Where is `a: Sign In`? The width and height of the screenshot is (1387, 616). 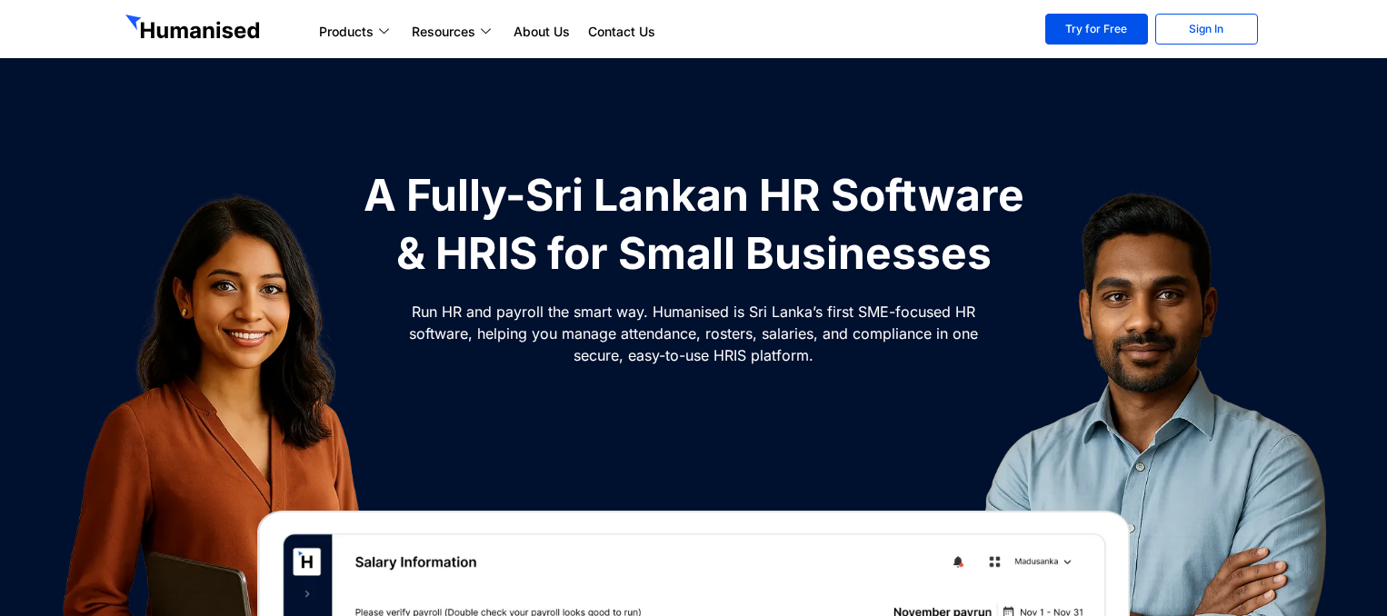
a: Sign In is located at coordinates (1206, 29).